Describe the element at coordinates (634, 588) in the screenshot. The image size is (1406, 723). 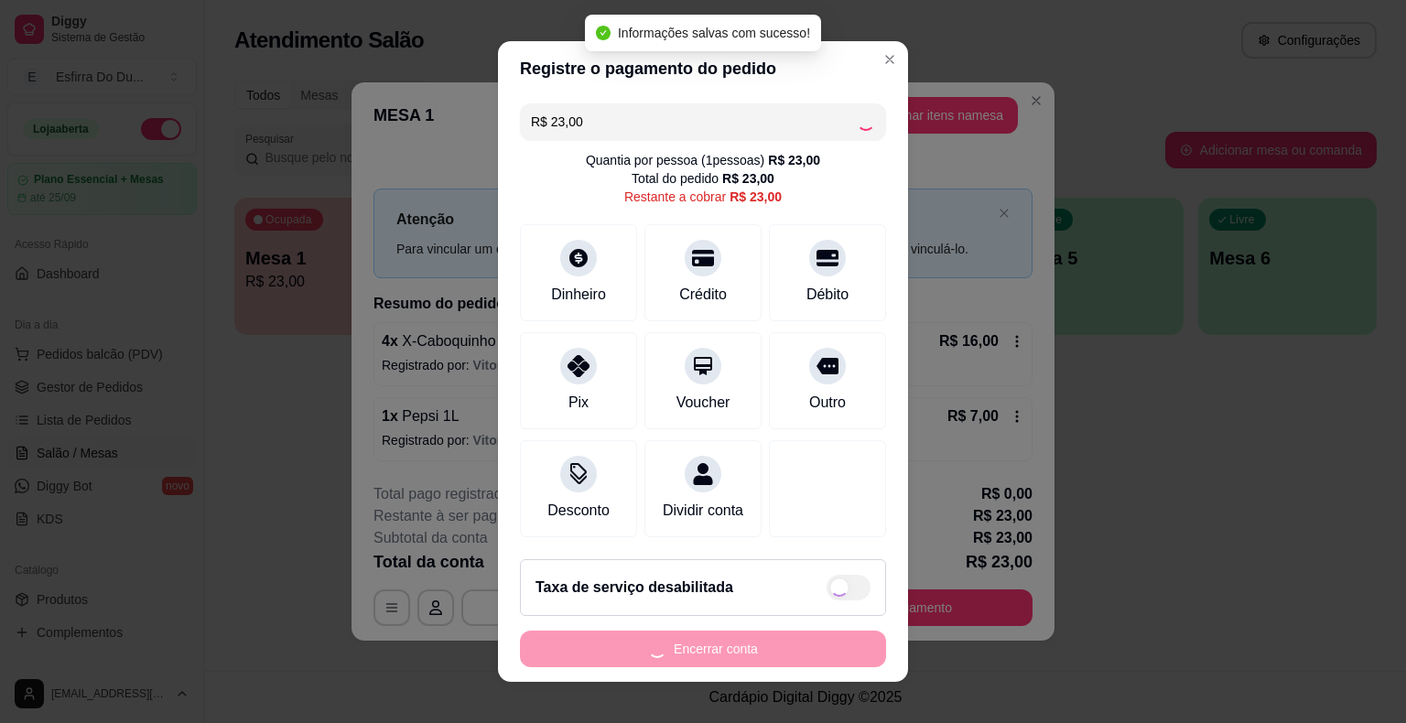
I see `h2: Taxa de serviço desabilitada` at that location.